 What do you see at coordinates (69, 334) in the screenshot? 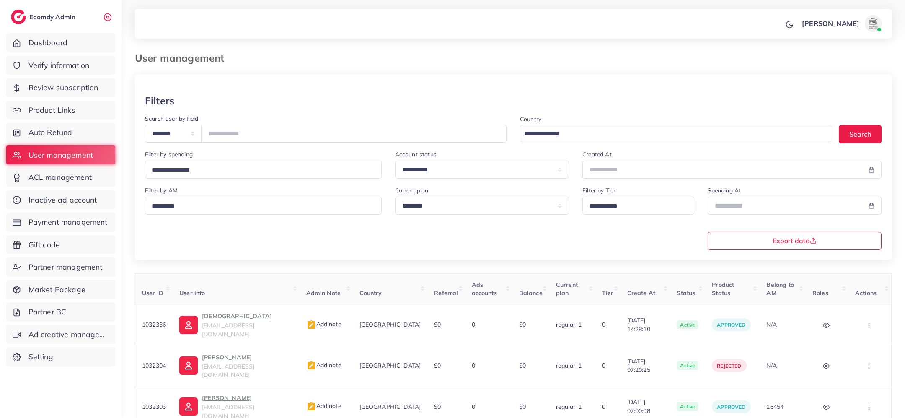
I see `span: Ad creative management` at bounding box center [69, 334].